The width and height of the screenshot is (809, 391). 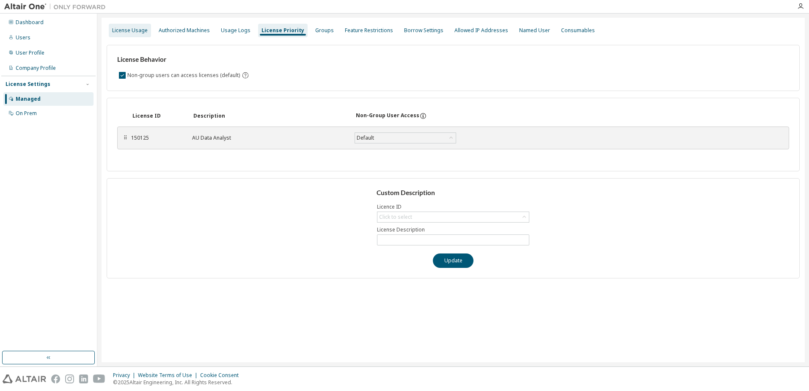 I want to click on div: License ID, so click(x=158, y=116).